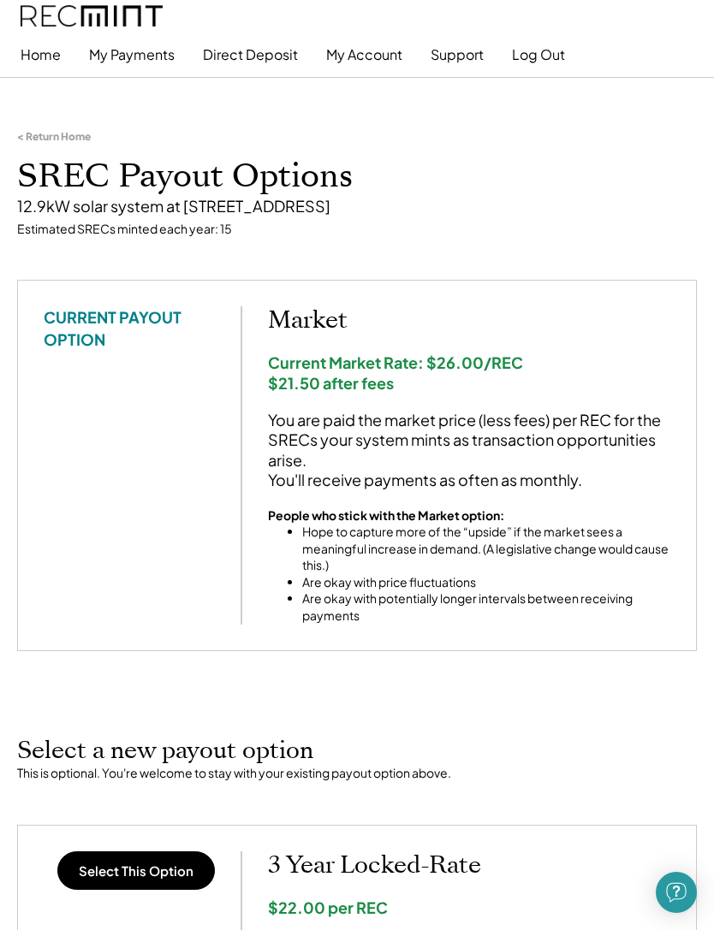 The height and width of the screenshot is (930, 714). Describe the element at coordinates (92, 15) in the screenshot. I see `img: recmint-logotype%403x.png` at that location.